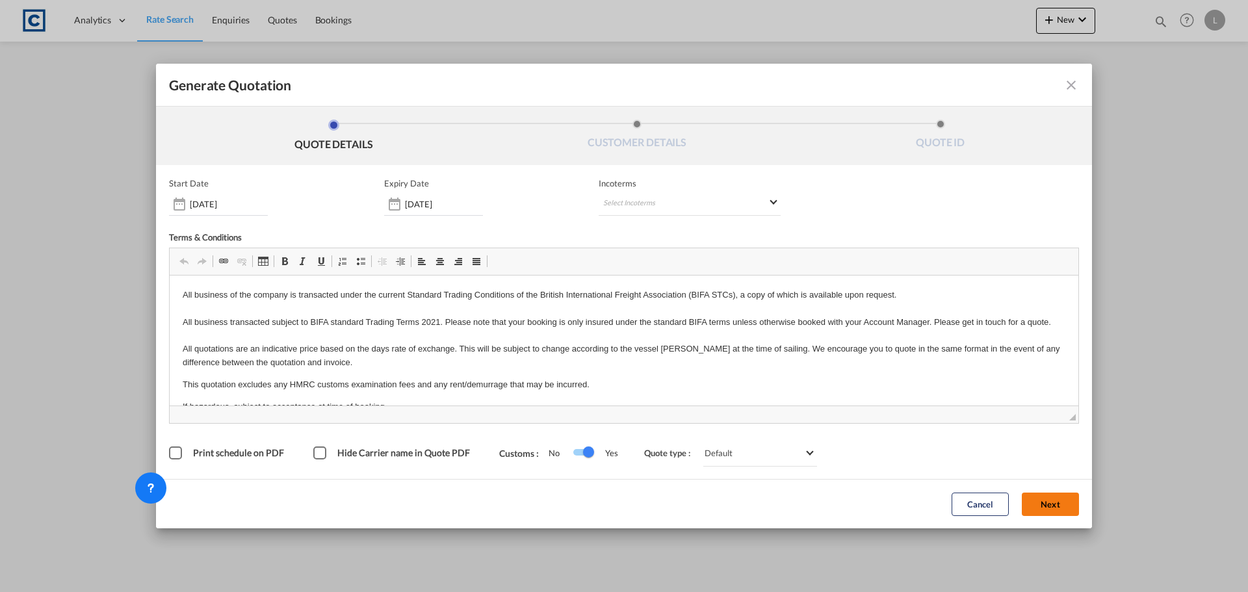 The height and width of the screenshot is (592, 1248). Describe the element at coordinates (303, 261) in the screenshot. I see `a: Italic (Ctrl+I)` at that location.